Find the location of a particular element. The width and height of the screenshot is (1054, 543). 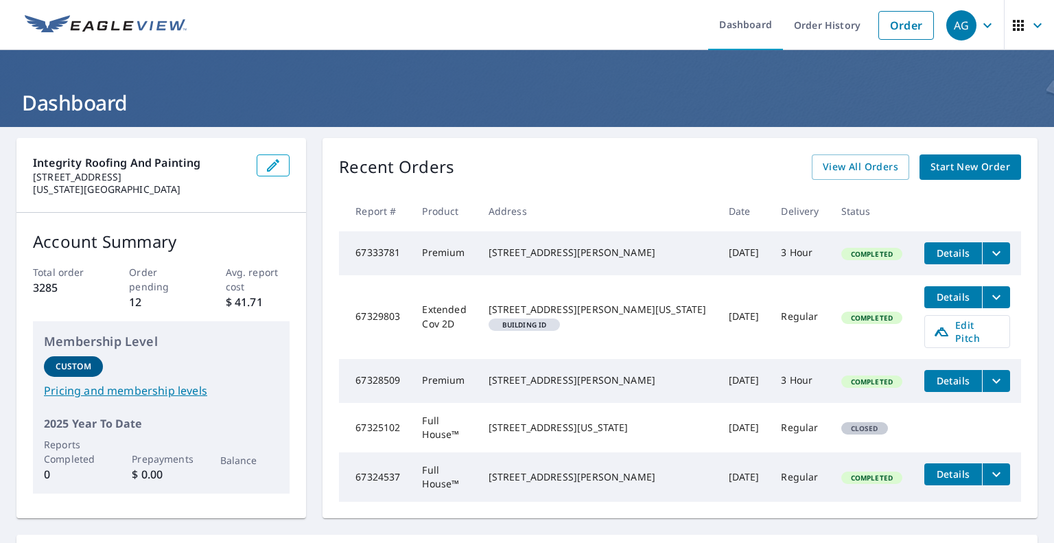

span: Edit Pitch is located at coordinates (967, 331).